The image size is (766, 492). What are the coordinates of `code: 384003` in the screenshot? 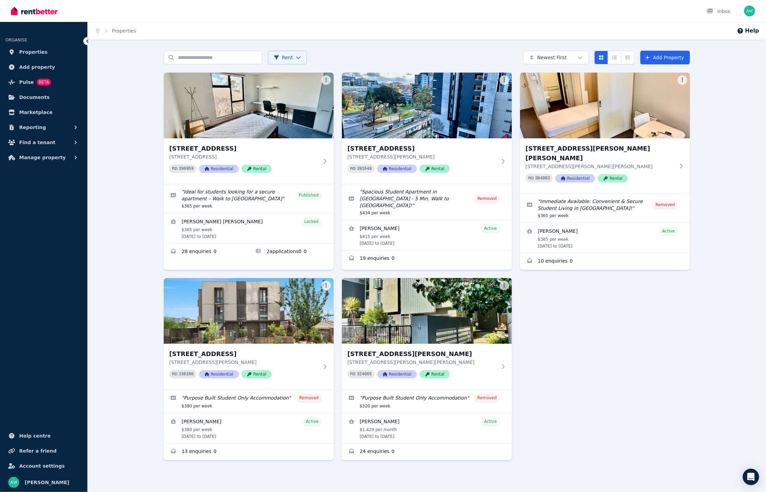 It's located at (542, 178).